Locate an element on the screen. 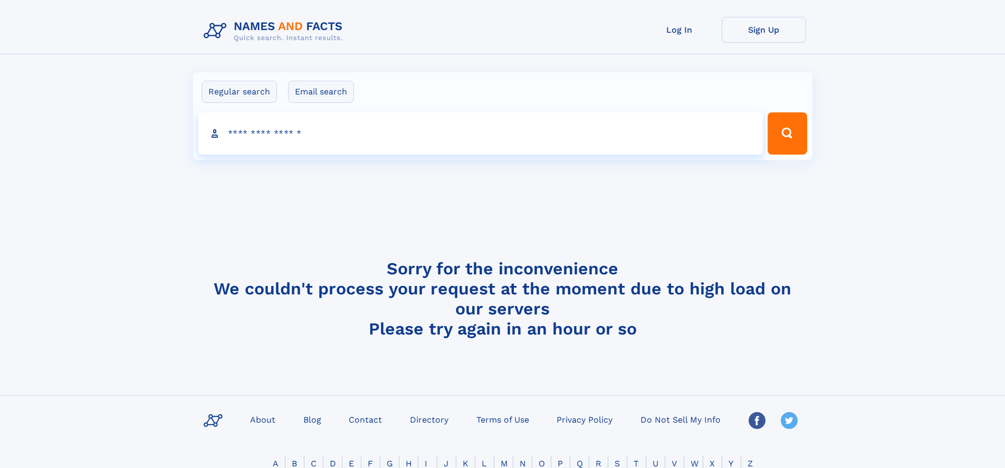 The image size is (1005, 468). a: About is located at coordinates (263, 419).